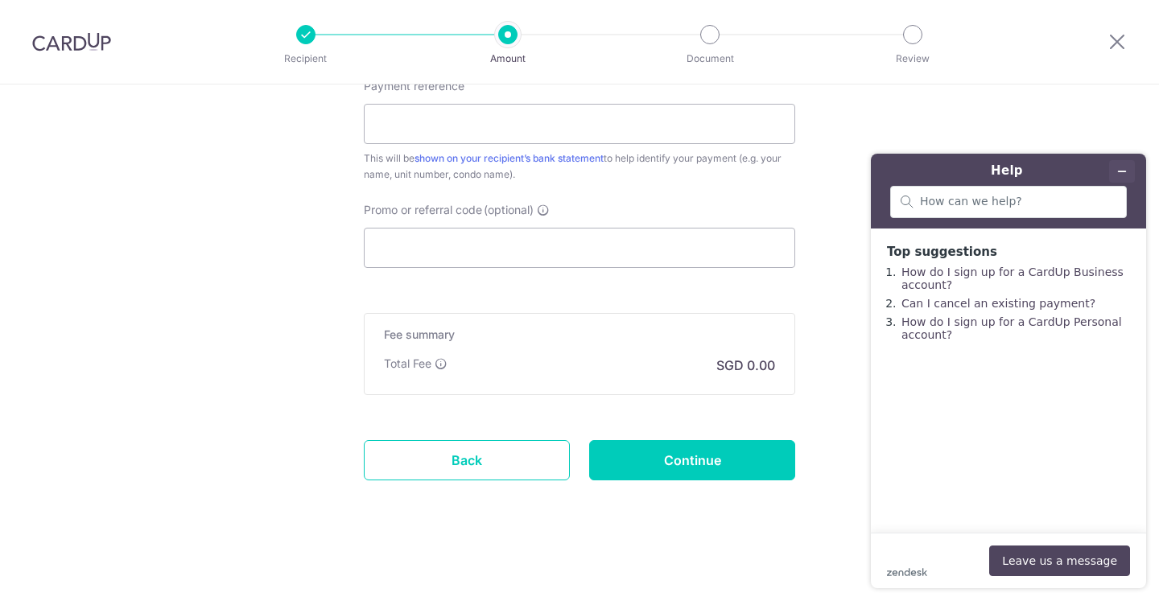 The width and height of the screenshot is (1159, 601). Describe the element at coordinates (467, 461) in the screenshot. I see `a: Back` at that location.